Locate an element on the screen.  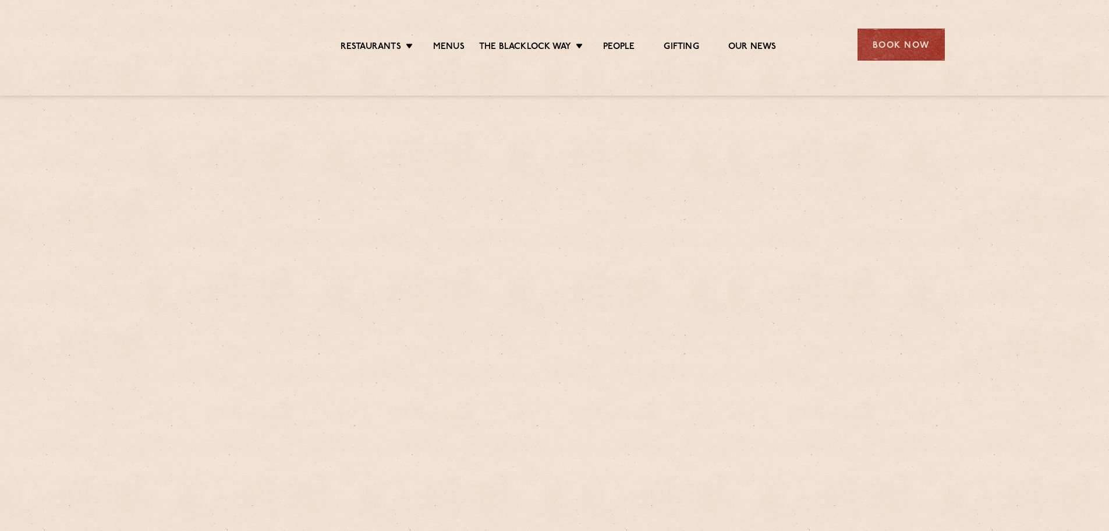
a: Restaurants is located at coordinates (371, 48).